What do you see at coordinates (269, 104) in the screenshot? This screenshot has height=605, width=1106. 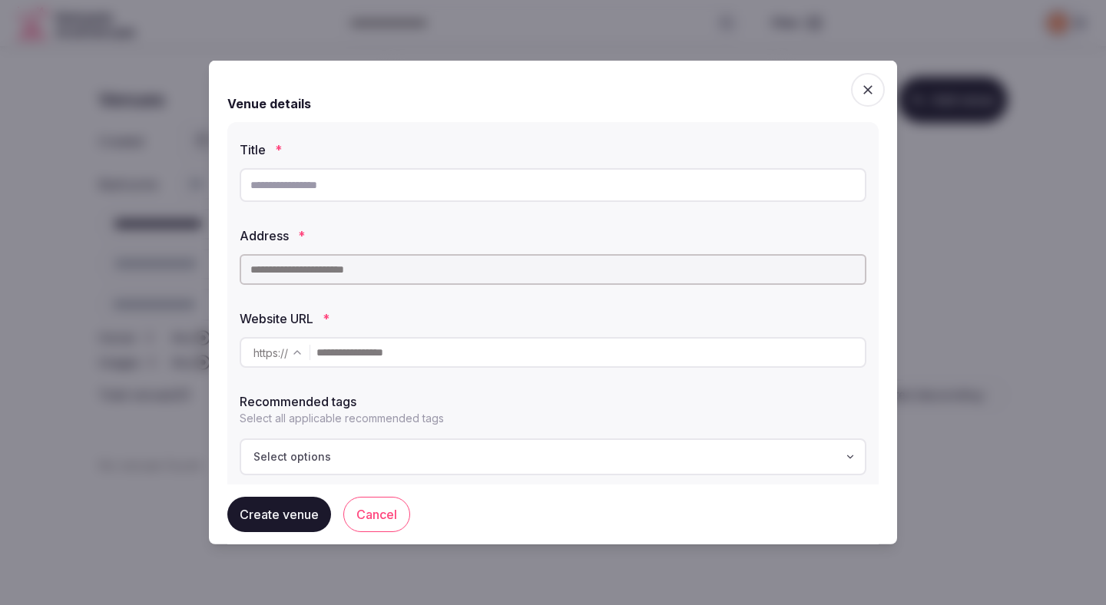 I see `h2: Venue details` at bounding box center [269, 104].